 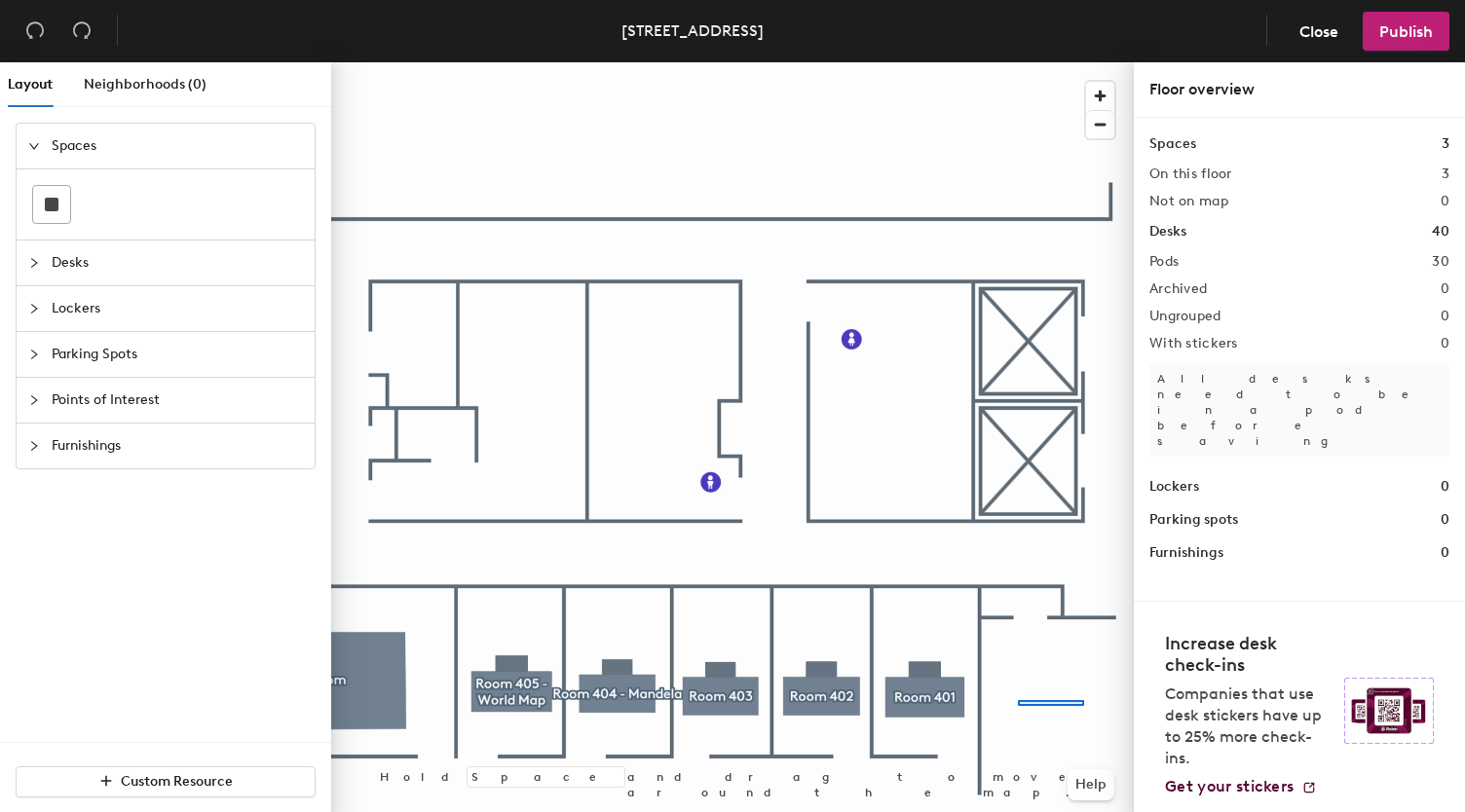 I want to click on h2: Ungrouped, so click(x=1185, y=316).